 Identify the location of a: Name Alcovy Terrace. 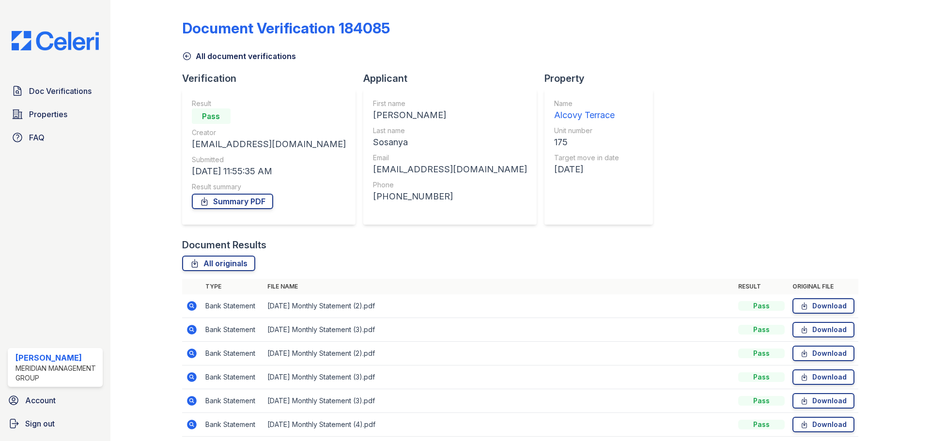
(586, 110).